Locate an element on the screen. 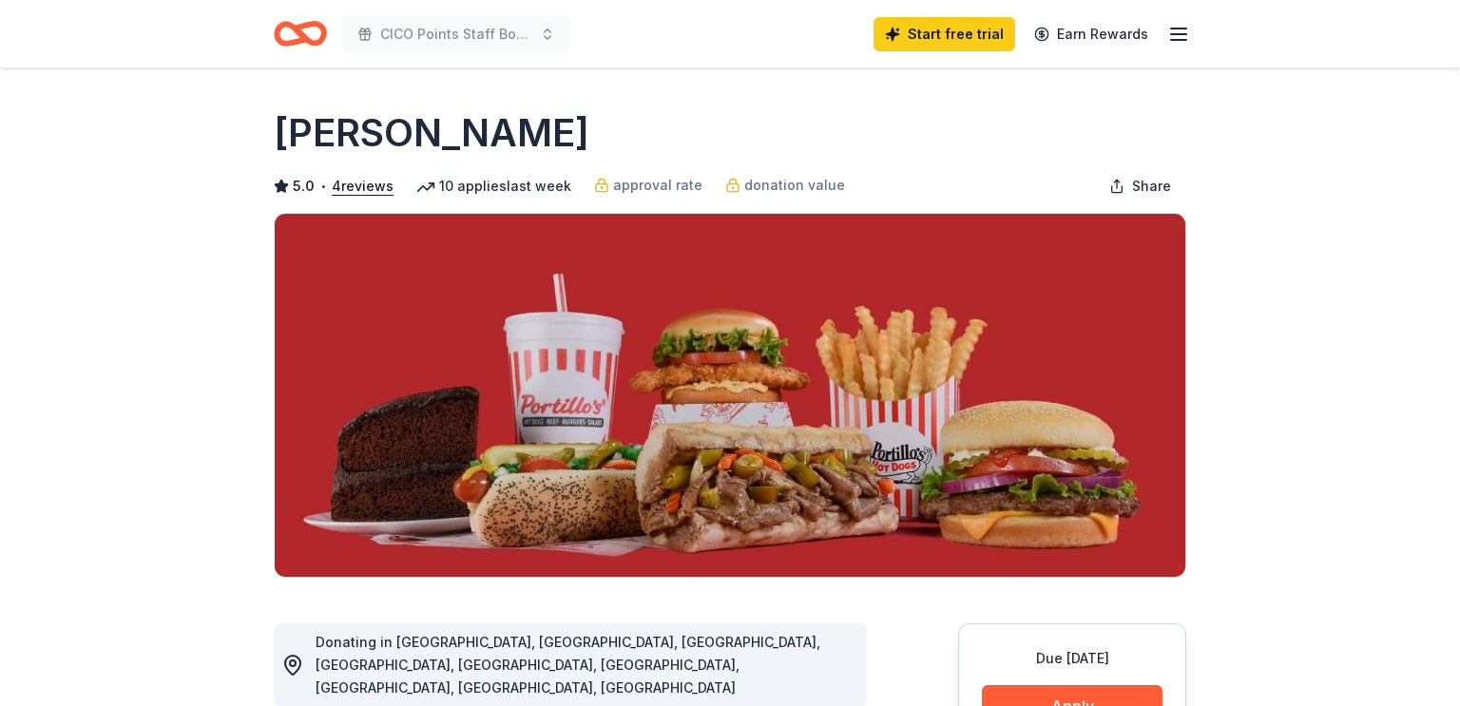 The image size is (1460, 706). span: 5.0 is located at coordinates (303, 186).